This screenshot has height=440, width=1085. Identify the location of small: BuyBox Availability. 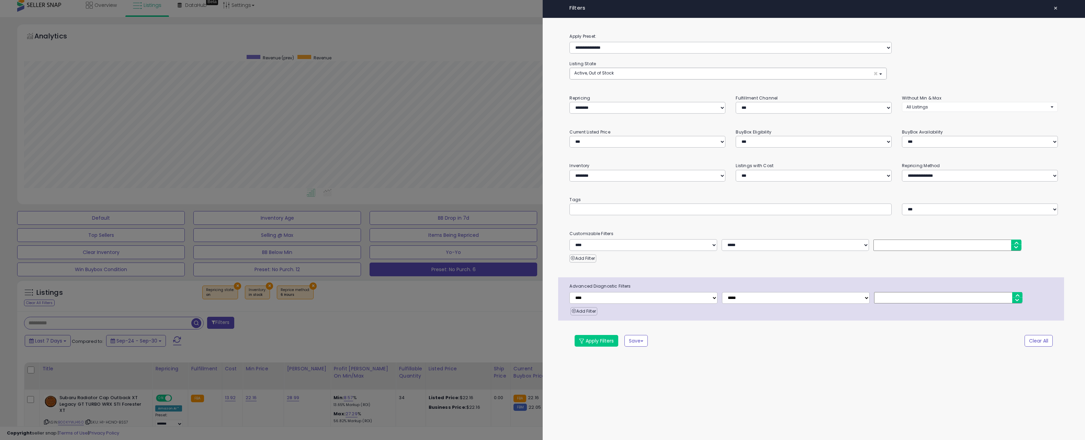
(922, 132).